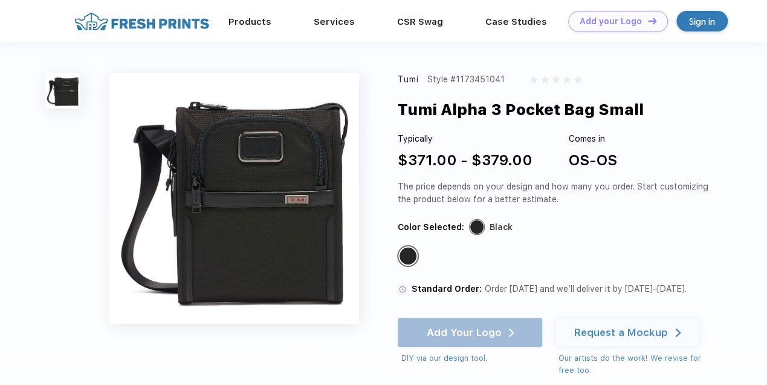 The width and height of the screenshot is (767, 385). Describe the element at coordinates (464, 160) in the screenshot. I see `div: $371.00 - $379.00` at that location.